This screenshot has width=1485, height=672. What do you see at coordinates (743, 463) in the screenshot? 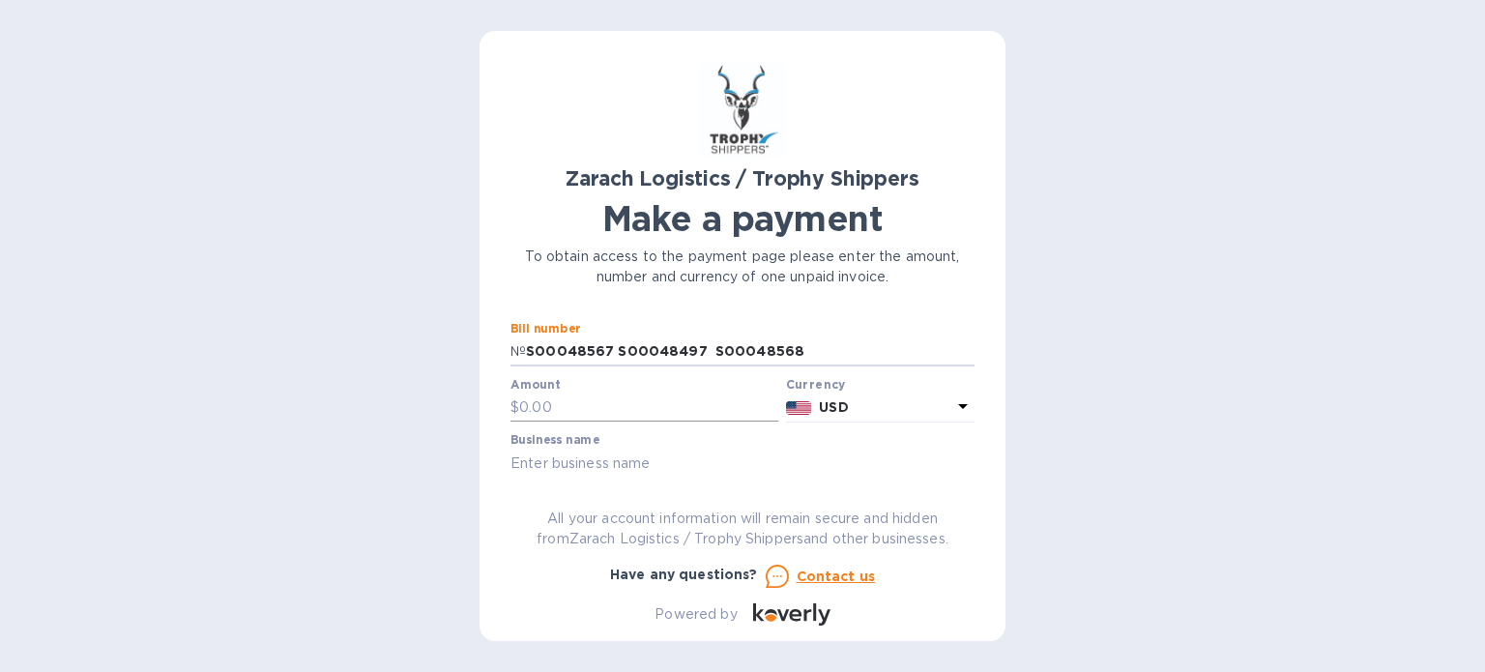
I see `input: Enter business name` at bounding box center [743, 463].